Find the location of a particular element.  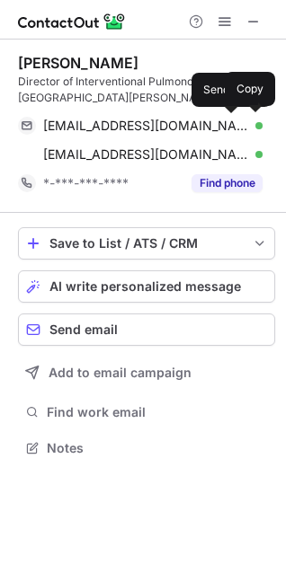

span: Find work email is located at coordinates (157, 412).